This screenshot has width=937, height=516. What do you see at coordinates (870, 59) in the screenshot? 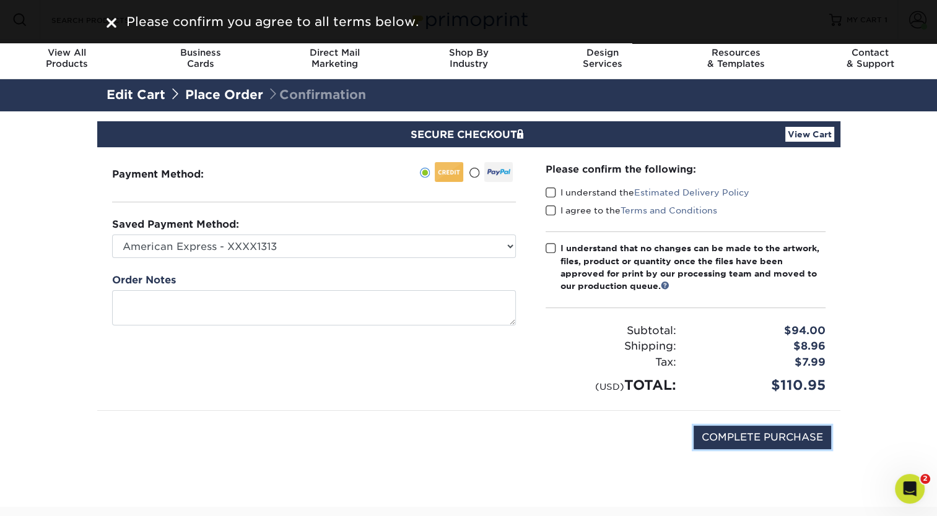
I see `a: Contact& Support` at bounding box center [870, 59].